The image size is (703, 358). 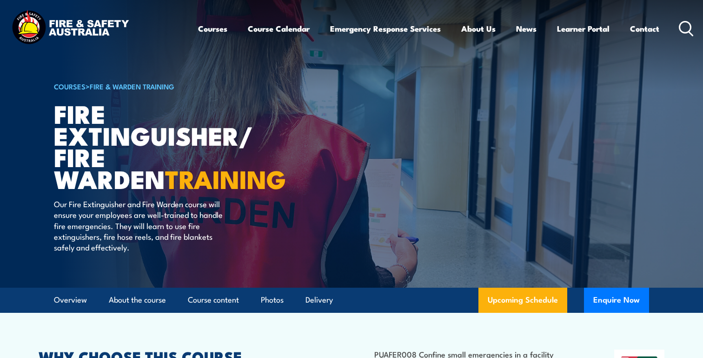 I want to click on button: Enquire Now, so click(x=616, y=300).